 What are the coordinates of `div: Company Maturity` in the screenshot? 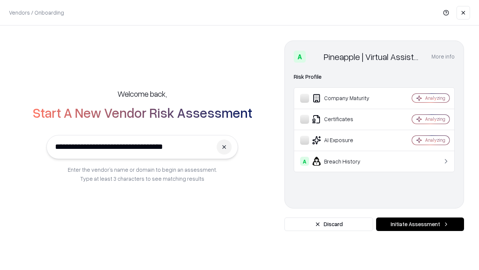 It's located at (345, 98).